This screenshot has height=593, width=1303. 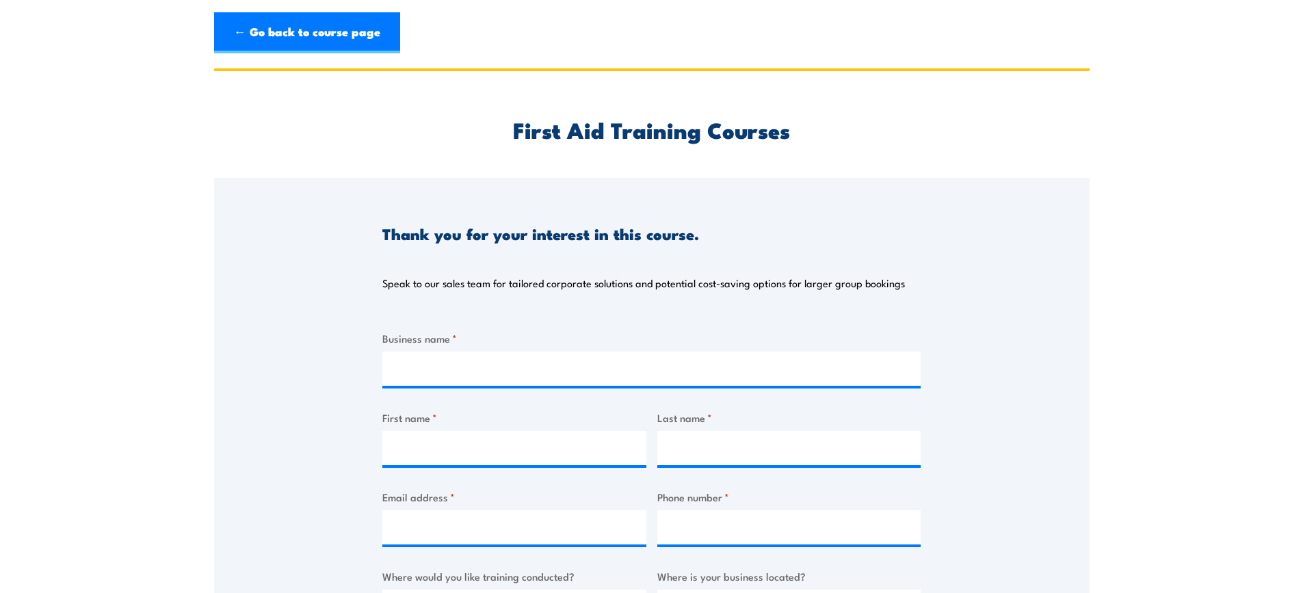 I want to click on h3: Thank you for your interest in this course., so click(x=540, y=233).